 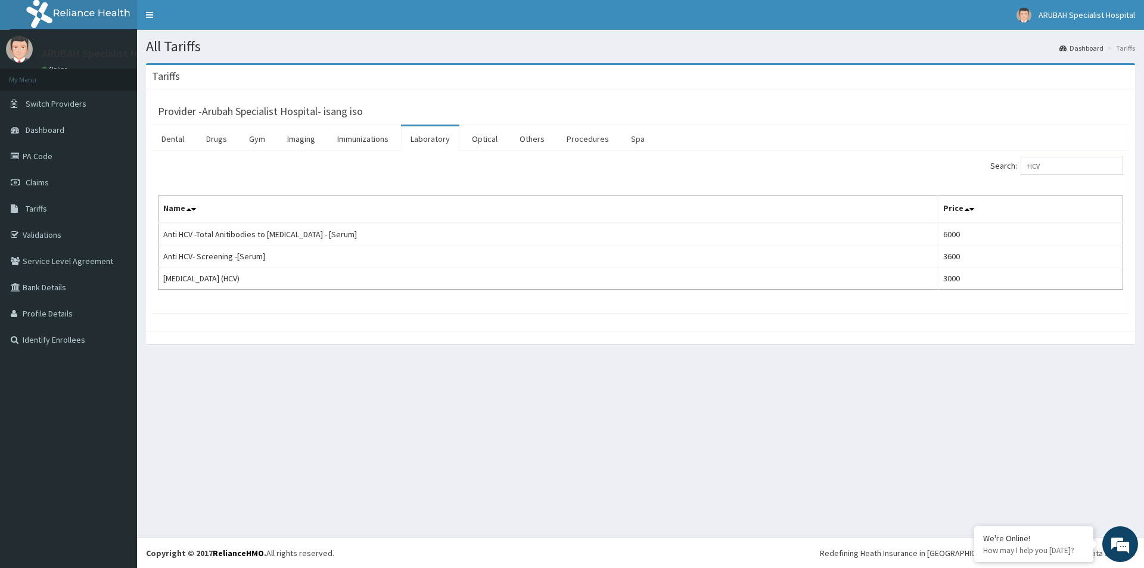 What do you see at coordinates (1030, 234) in the screenshot?
I see `td: 6000` at bounding box center [1030, 234].